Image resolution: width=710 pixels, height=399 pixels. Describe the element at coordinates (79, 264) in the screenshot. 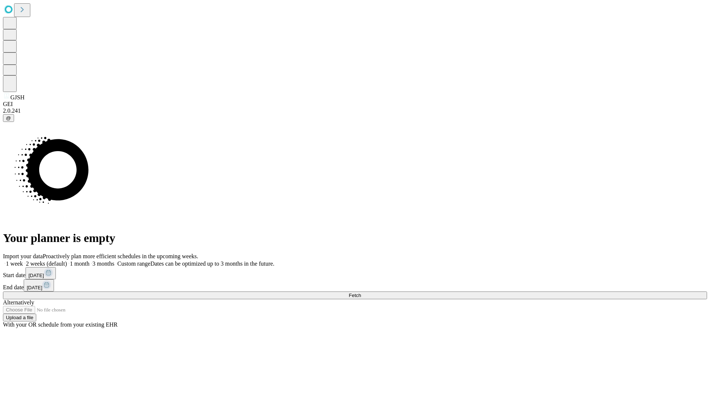

I see `span: 1 month` at that location.